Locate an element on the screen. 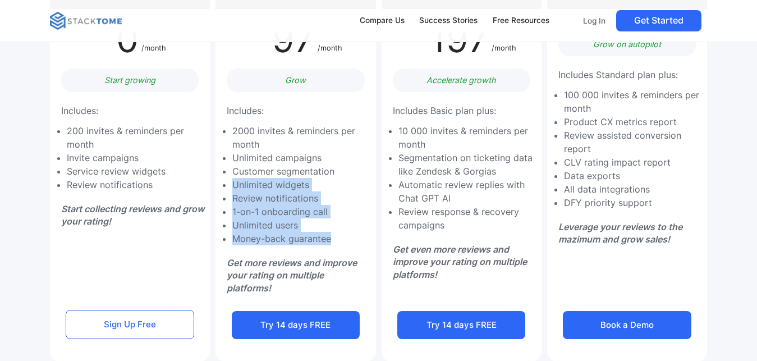 The image size is (757, 361). em: Start collecting reviews and grow your rating! is located at coordinates (132, 215).